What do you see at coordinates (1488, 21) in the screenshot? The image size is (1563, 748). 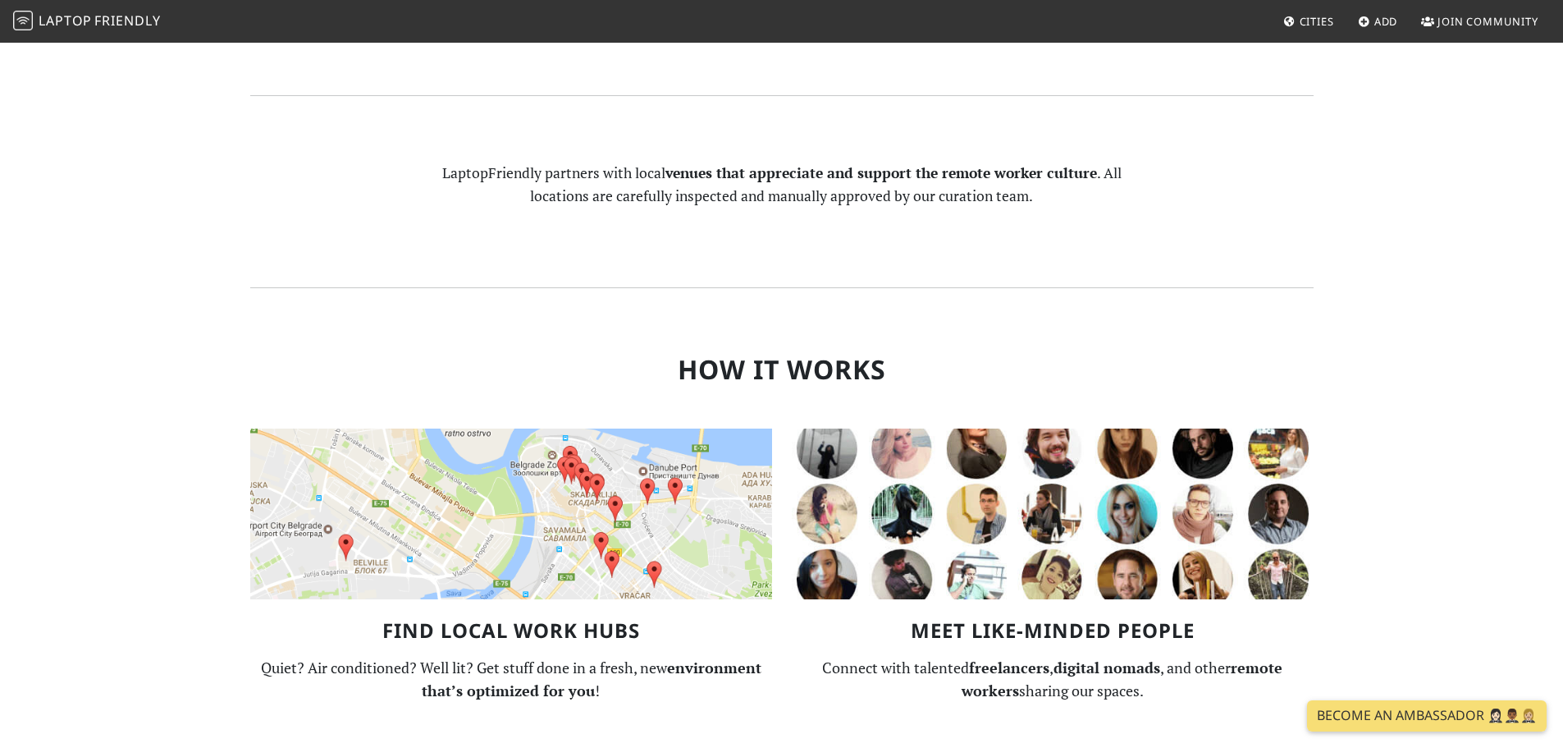 I see `span: Join Community` at bounding box center [1488, 21].